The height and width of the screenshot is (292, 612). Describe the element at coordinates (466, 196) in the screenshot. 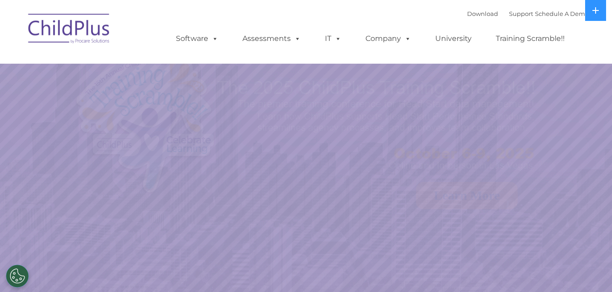

I see `a: Learn More` at that location.